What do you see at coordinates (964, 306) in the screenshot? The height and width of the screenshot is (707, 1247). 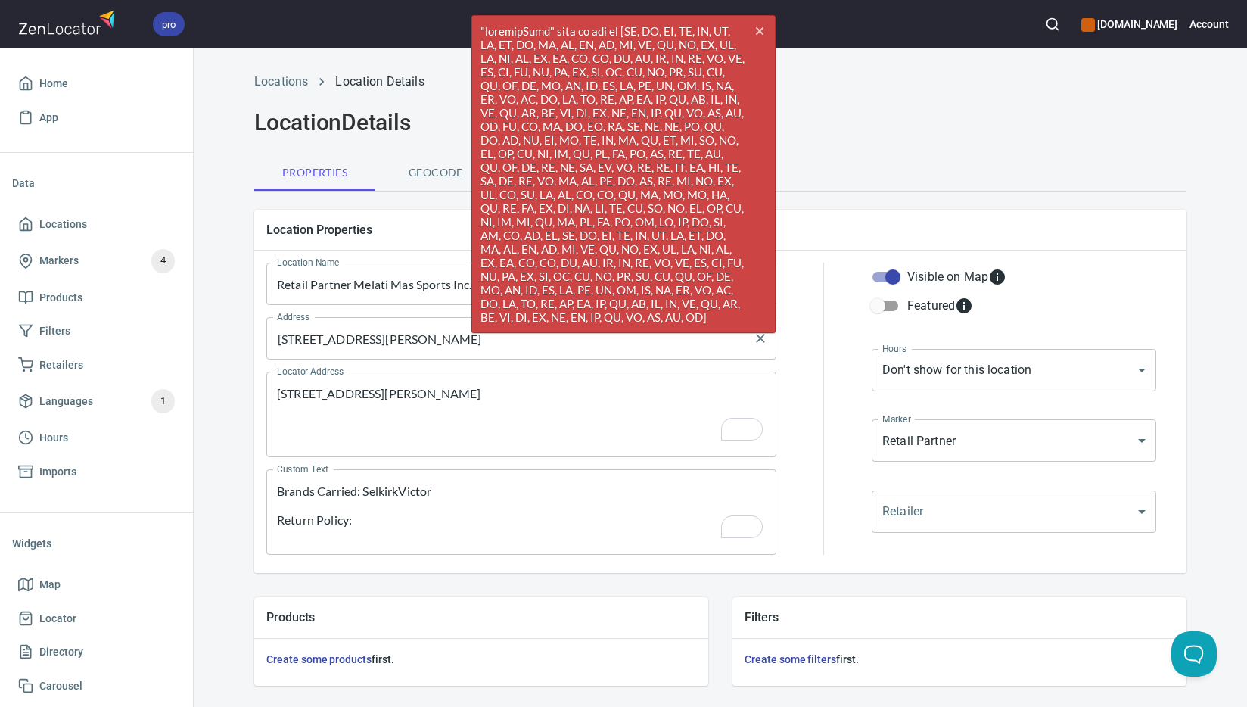 I see `svg: Featured locations are moved to the top of the search results list.` at bounding box center [964, 306].